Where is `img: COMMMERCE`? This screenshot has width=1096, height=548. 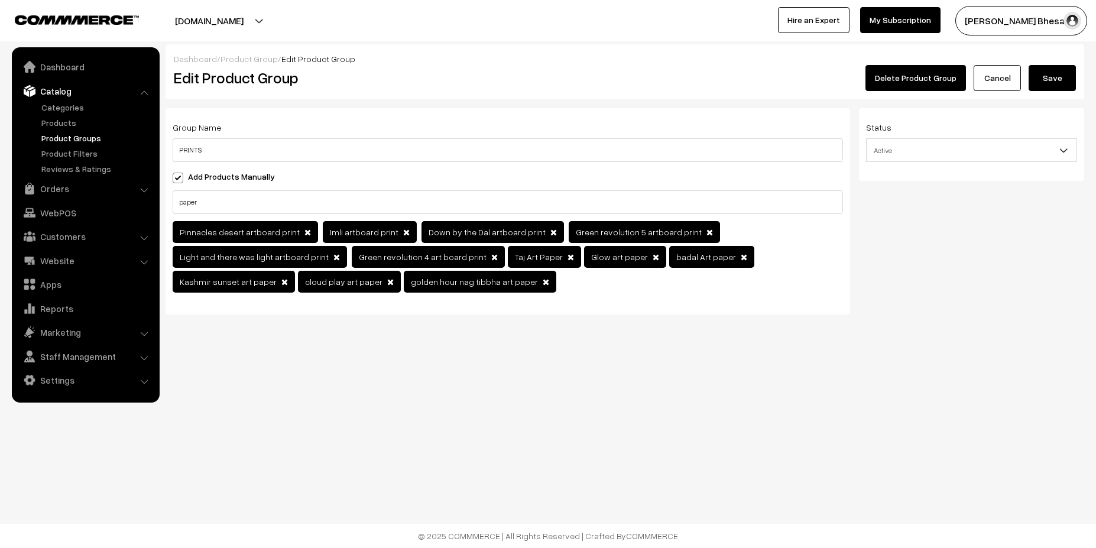 img: COMMMERCE is located at coordinates (77, 20).